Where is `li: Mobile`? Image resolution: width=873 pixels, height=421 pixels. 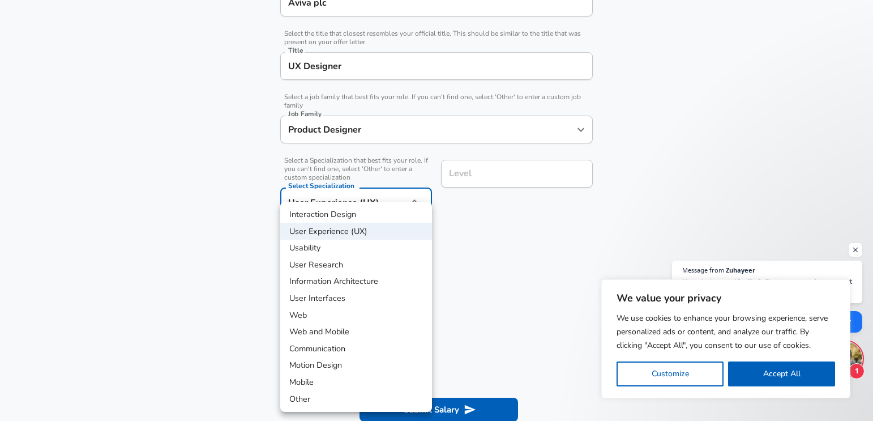 li: Mobile is located at coordinates (356, 382).